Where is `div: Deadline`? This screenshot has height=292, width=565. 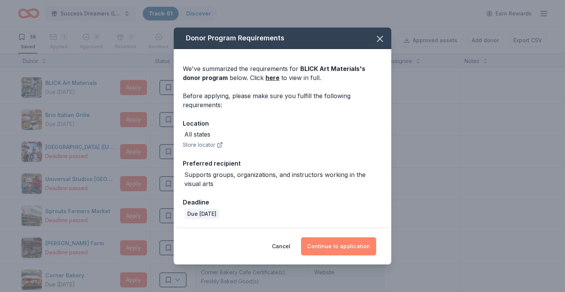
div: Deadline is located at coordinates (283, 203).